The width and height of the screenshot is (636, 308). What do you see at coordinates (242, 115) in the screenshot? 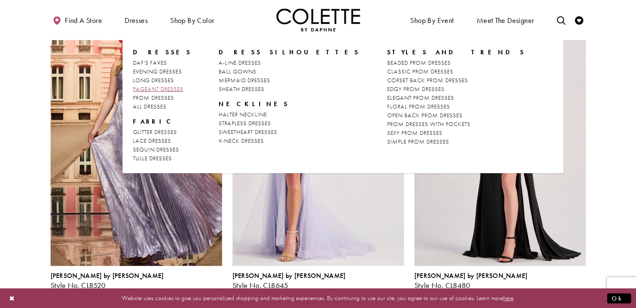
I see `span: HALTER NECKLINE` at bounding box center [242, 115].